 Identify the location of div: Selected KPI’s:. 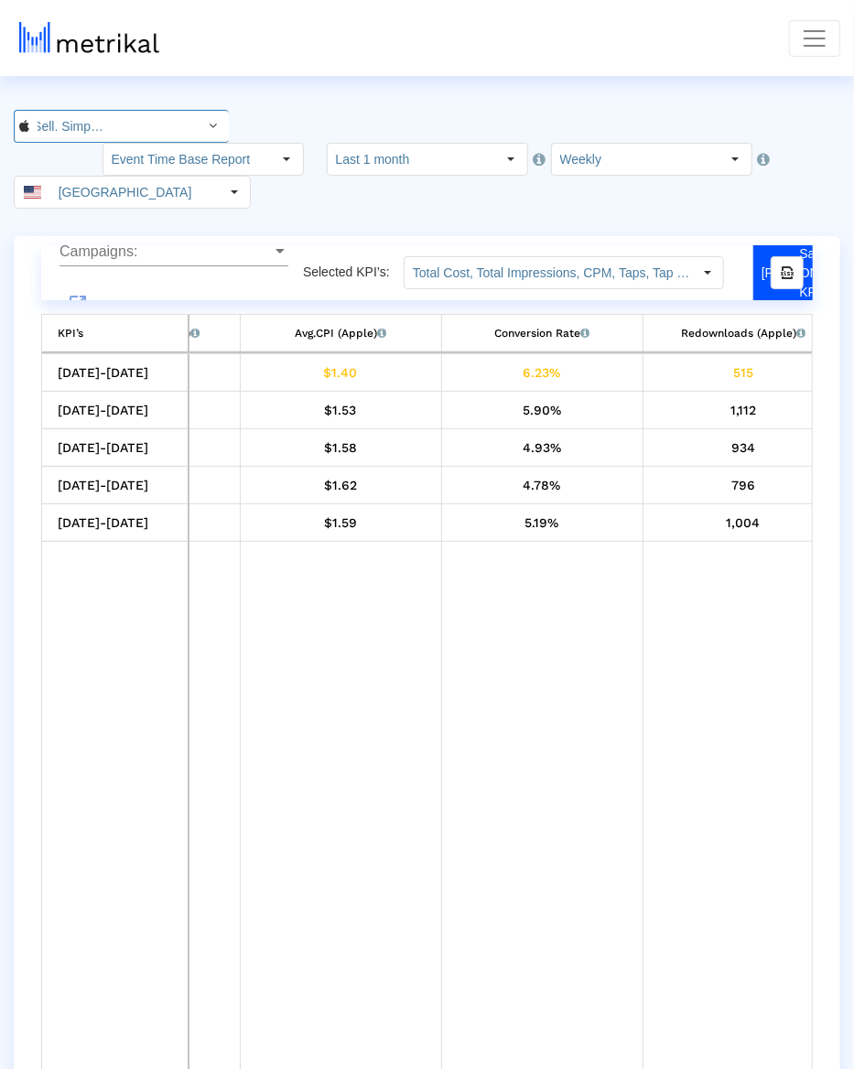
(353, 273).